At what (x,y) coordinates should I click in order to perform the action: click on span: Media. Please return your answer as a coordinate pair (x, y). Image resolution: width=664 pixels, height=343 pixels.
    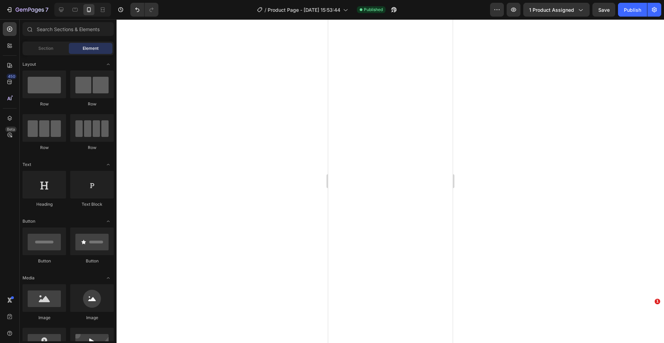
    Looking at the image, I should click on (28, 278).